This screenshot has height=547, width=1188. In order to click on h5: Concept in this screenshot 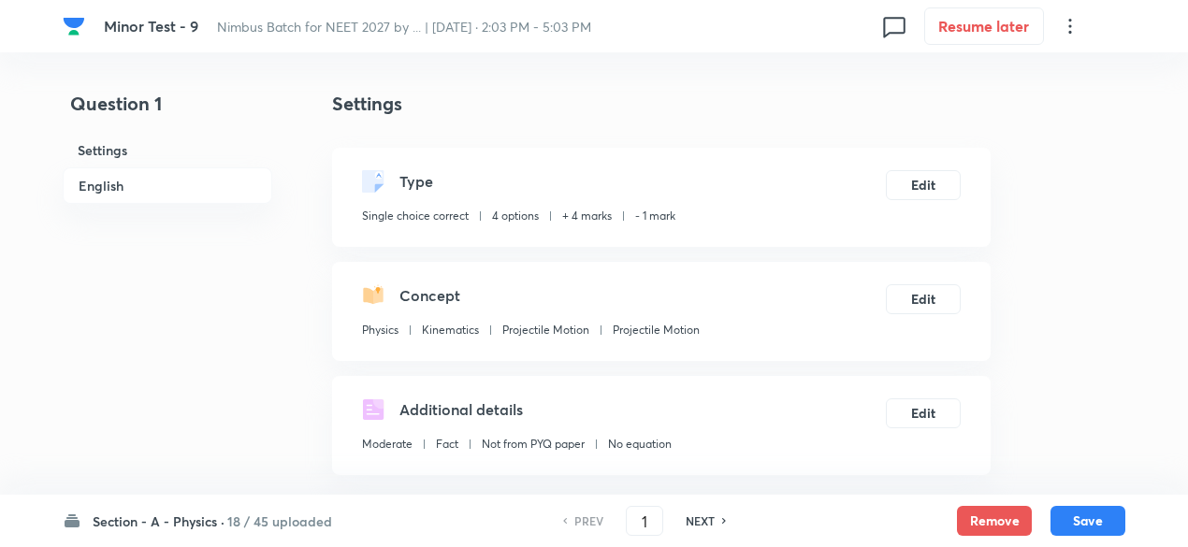, I will do `click(429, 296)`.